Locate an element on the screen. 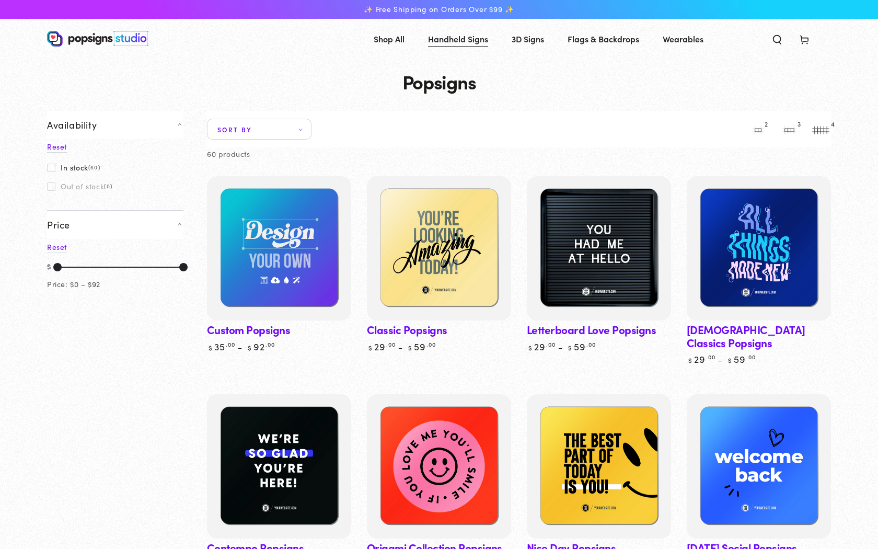 This screenshot has width=878, height=549. button: 3 is located at coordinates (789, 129).